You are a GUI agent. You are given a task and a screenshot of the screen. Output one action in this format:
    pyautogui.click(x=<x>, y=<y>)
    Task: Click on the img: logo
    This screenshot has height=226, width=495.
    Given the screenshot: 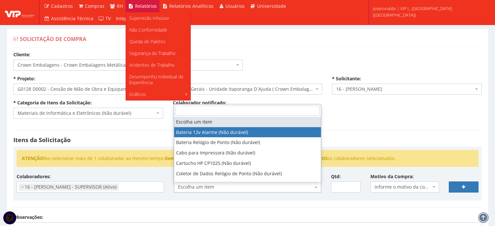 What is the action you would take?
    pyautogui.click(x=20, y=12)
    